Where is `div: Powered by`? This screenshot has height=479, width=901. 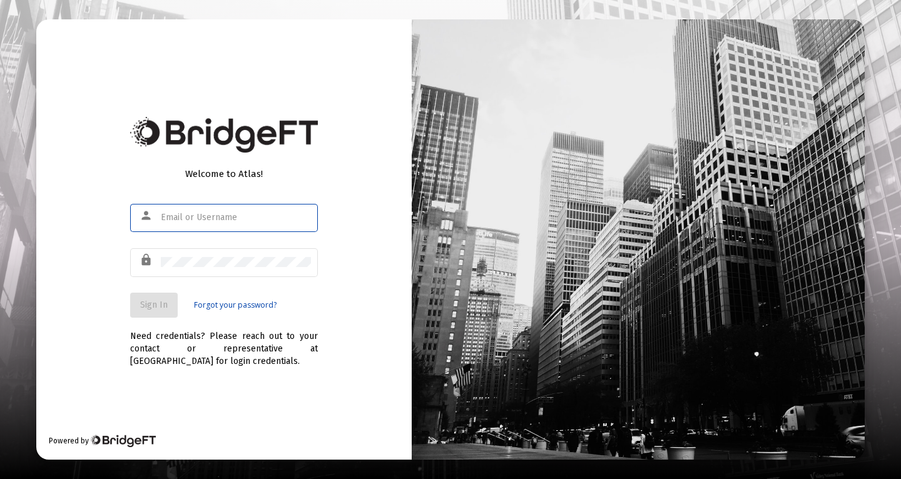
div: Powered by is located at coordinates (102, 441).